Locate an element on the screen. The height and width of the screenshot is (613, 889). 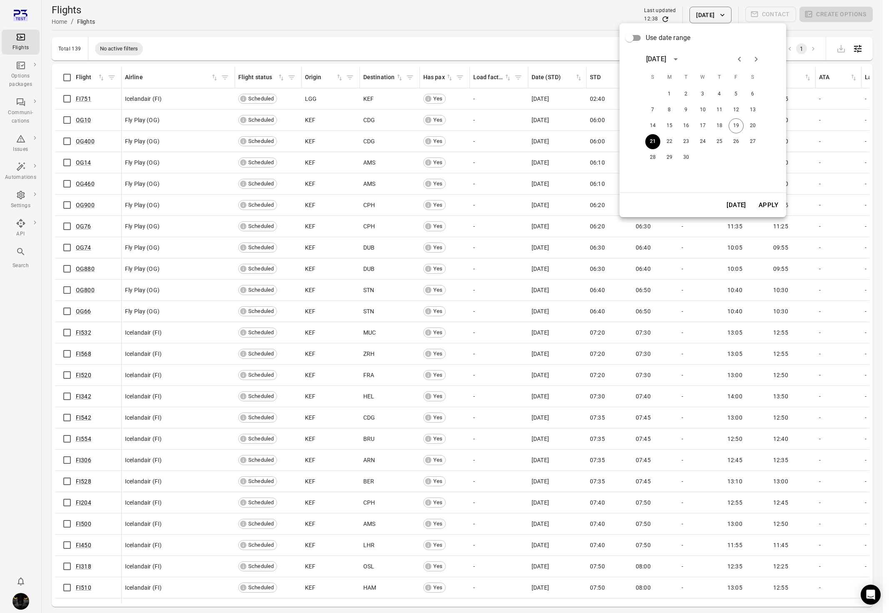
span: Thursday is located at coordinates (719, 77).